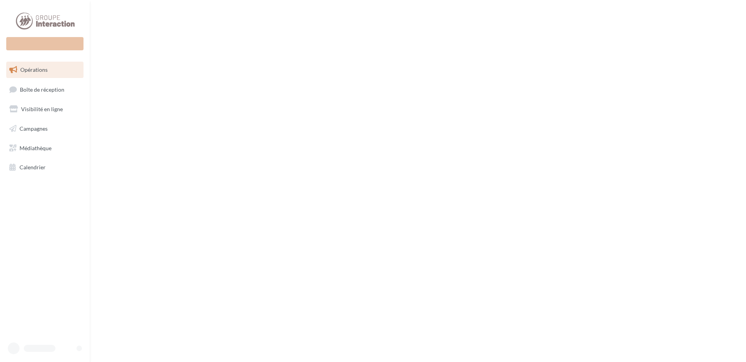 Image resolution: width=746 pixels, height=362 pixels. I want to click on a: Opérations, so click(45, 70).